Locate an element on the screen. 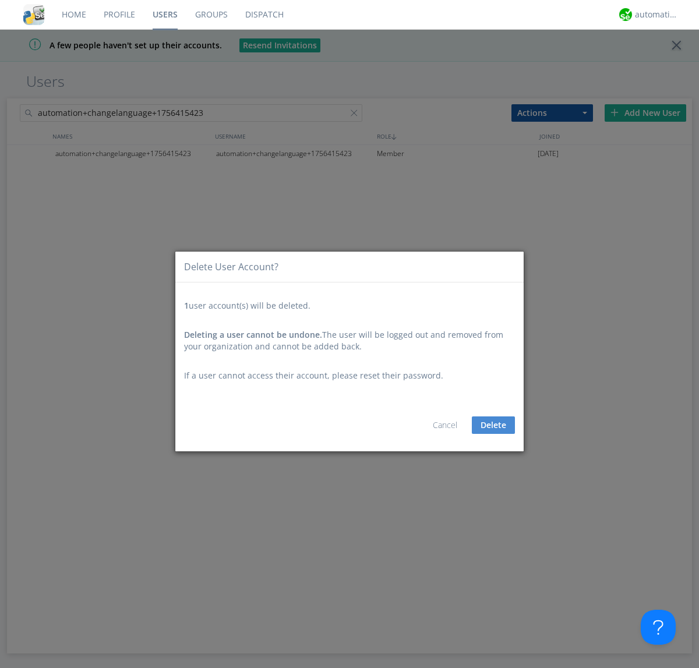 This screenshot has height=668, width=699. img: cddb5a64eb264b2086981ab96f4c1ba7 is located at coordinates (34, 15).